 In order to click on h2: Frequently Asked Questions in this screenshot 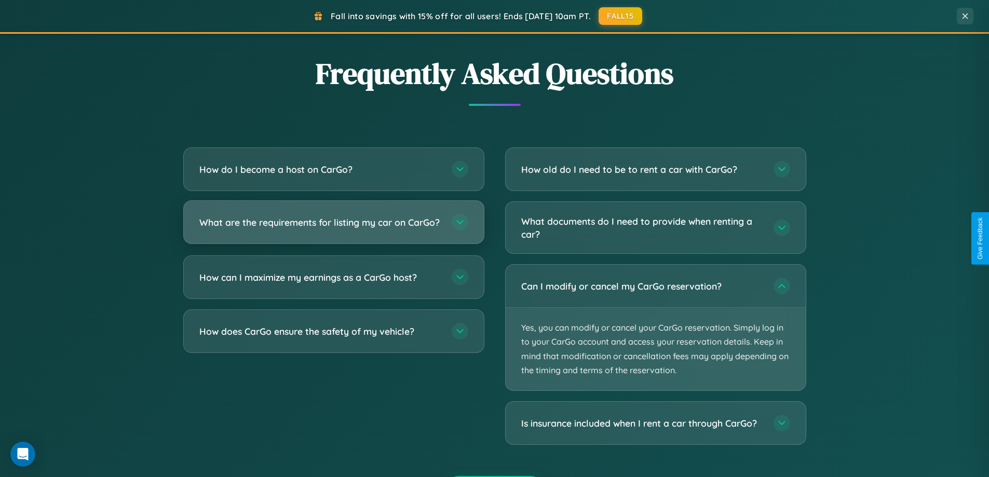, I will do `click(495, 73)`.